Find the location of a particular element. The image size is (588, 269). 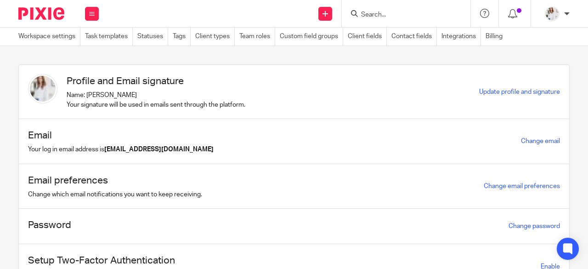

a: Change password is located at coordinates (534, 226).